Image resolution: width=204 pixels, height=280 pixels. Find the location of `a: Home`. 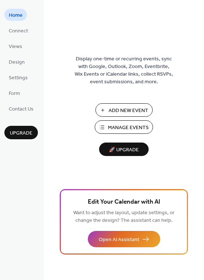

a: Home is located at coordinates (16, 15).